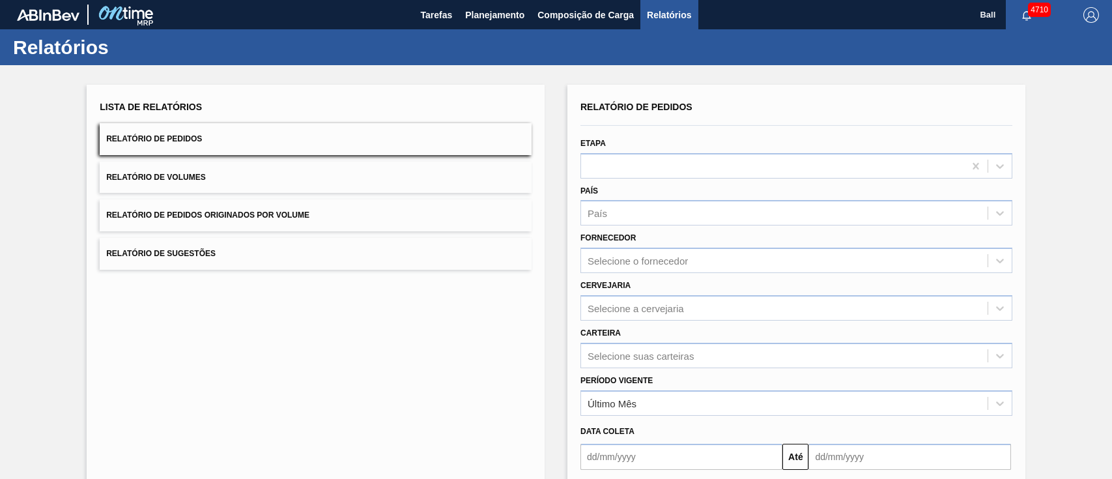 This screenshot has height=479, width=1112. Describe the element at coordinates (601, 333) in the screenshot. I see `label: Carteira` at that location.